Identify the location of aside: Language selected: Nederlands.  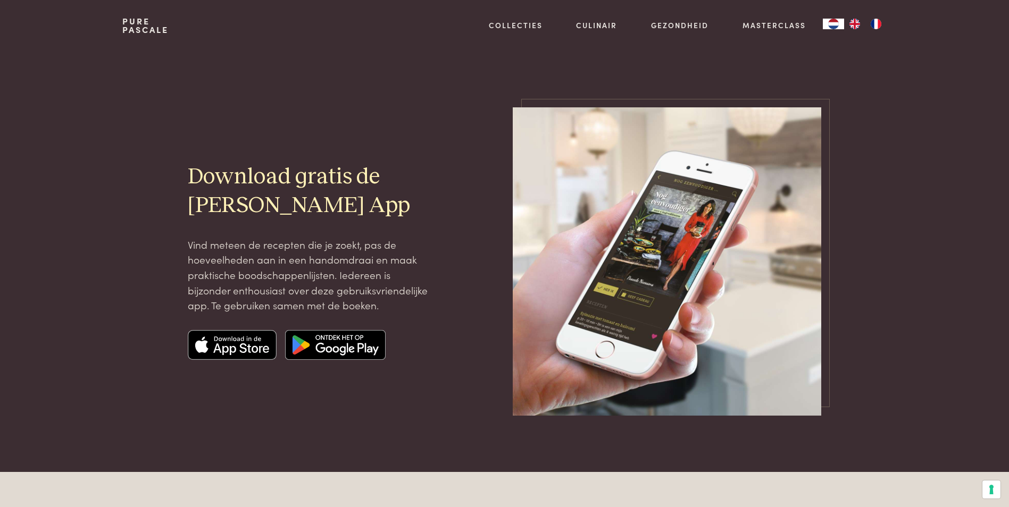
(854, 24).